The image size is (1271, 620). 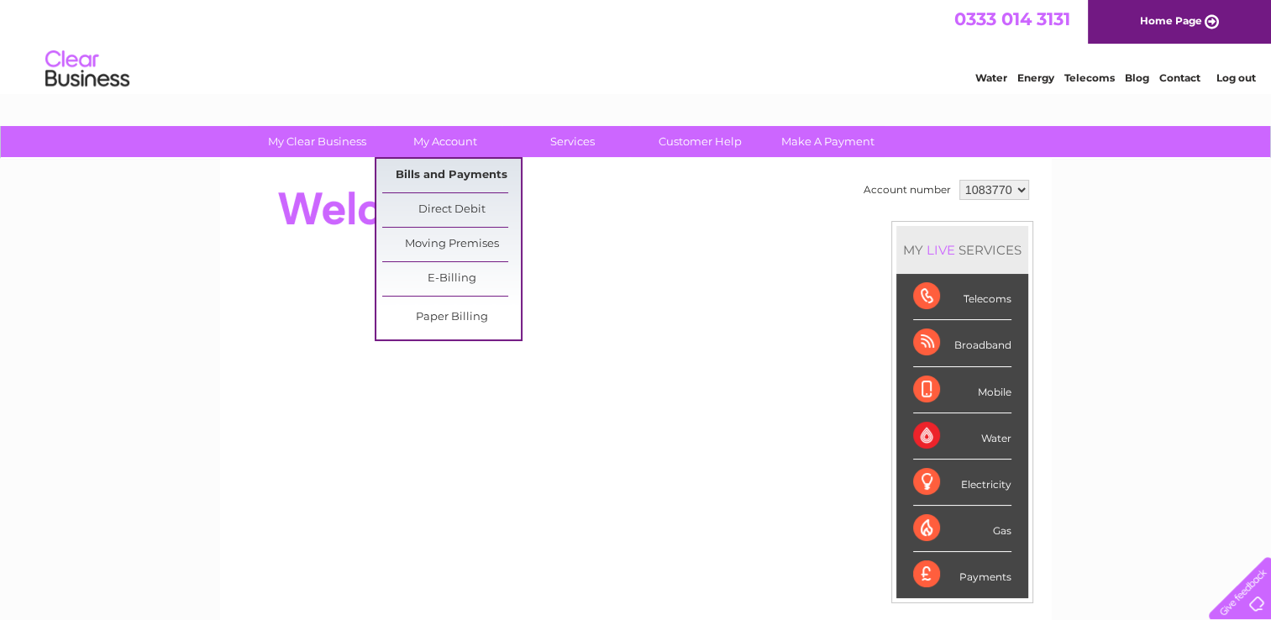 I want to click on div: Gas, so click(x=962, y=529).